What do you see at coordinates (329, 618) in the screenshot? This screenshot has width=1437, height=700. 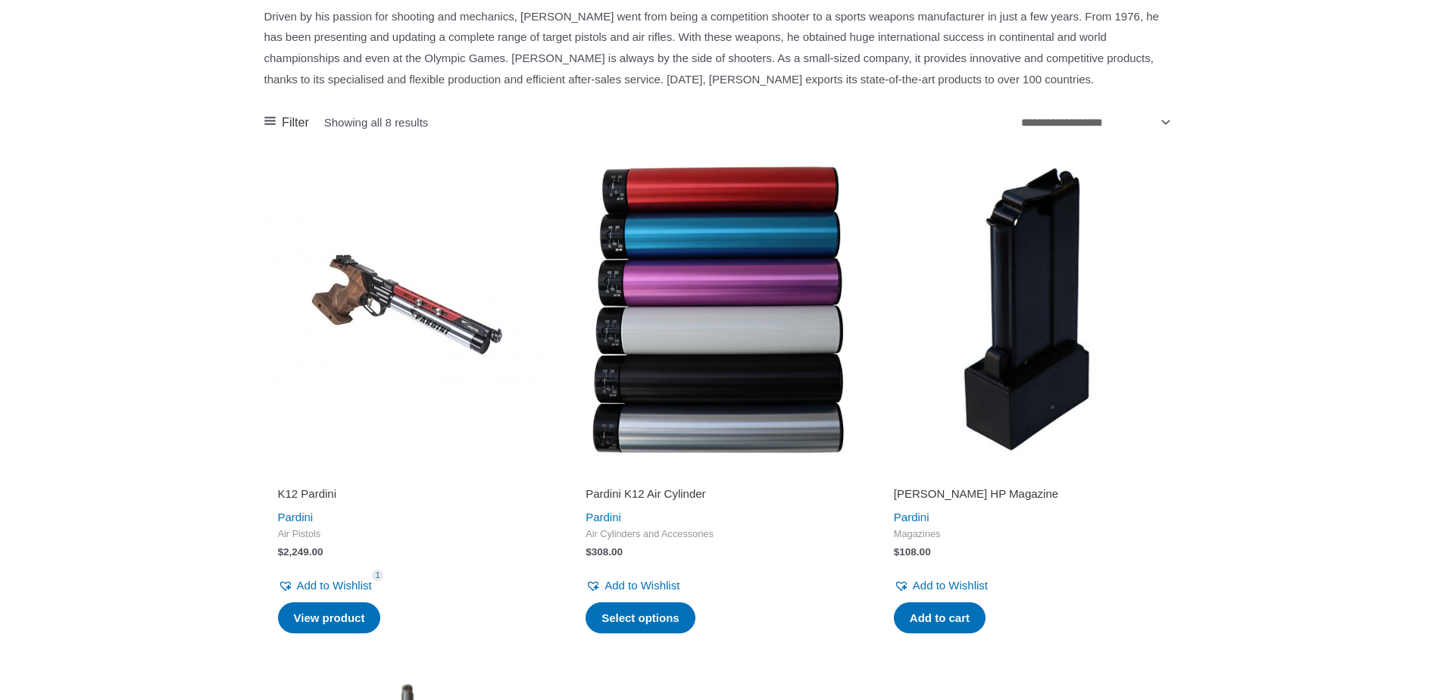 I see `a: Read more about “K12 Pardini”` at bounding box center [329, 618].